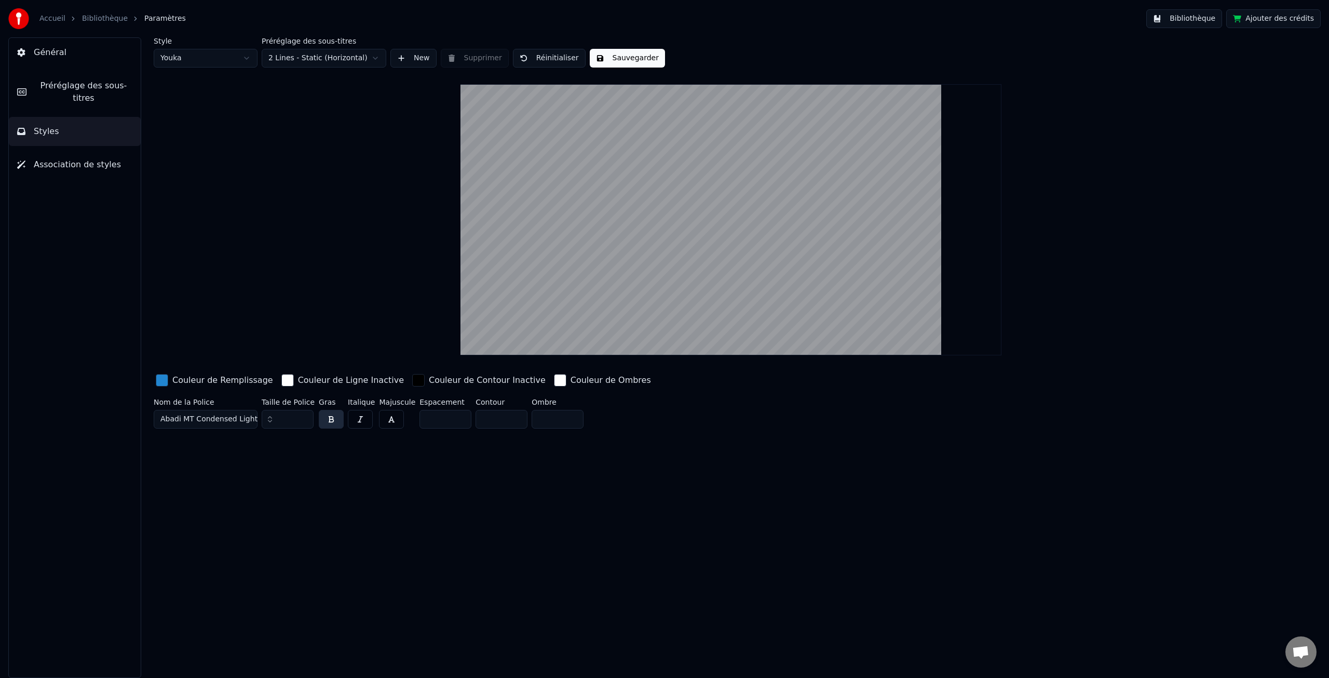  I want to click on span: Général, so click(50, 52).